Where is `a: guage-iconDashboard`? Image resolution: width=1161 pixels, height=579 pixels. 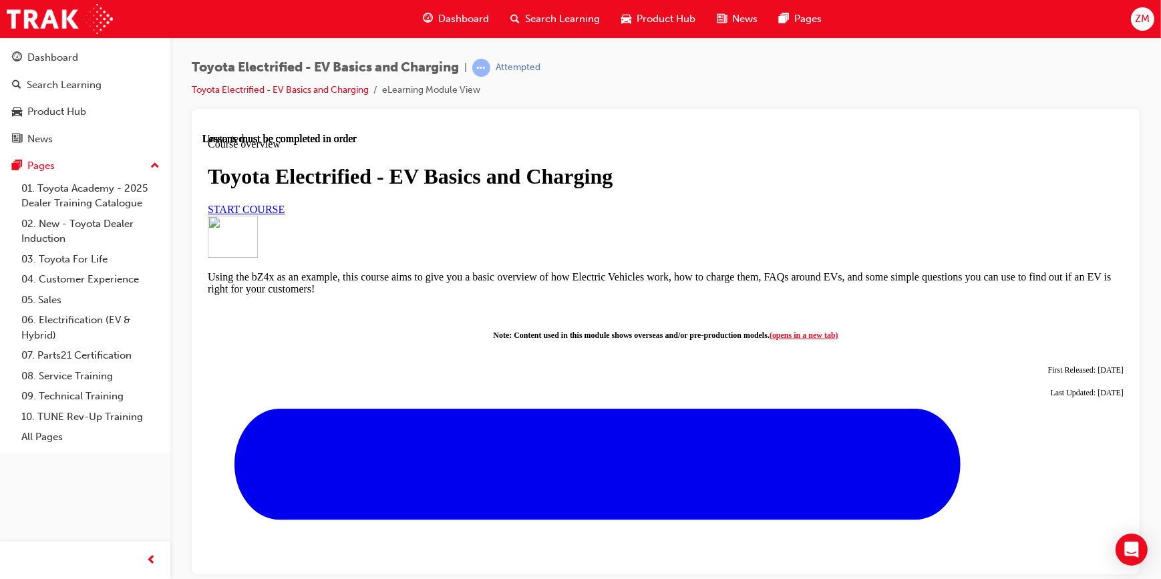
a: guage-iconDashboard is located at coordinates (456, 19).